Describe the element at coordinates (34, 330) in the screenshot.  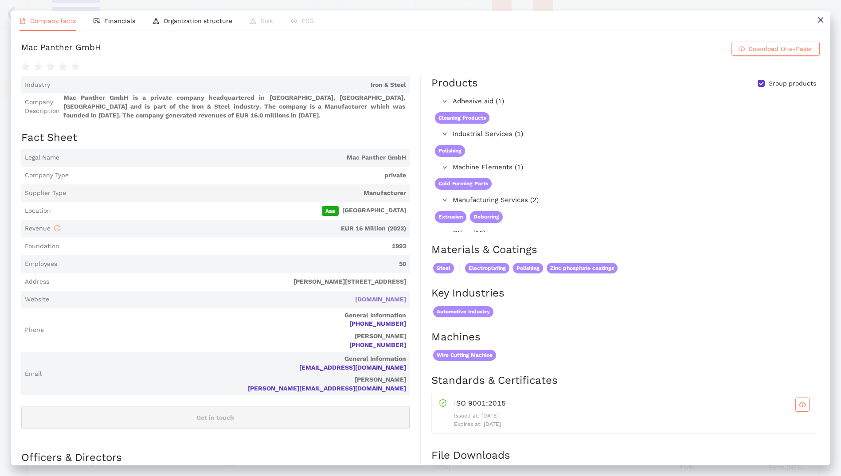
I see `span: Phone` at that location.